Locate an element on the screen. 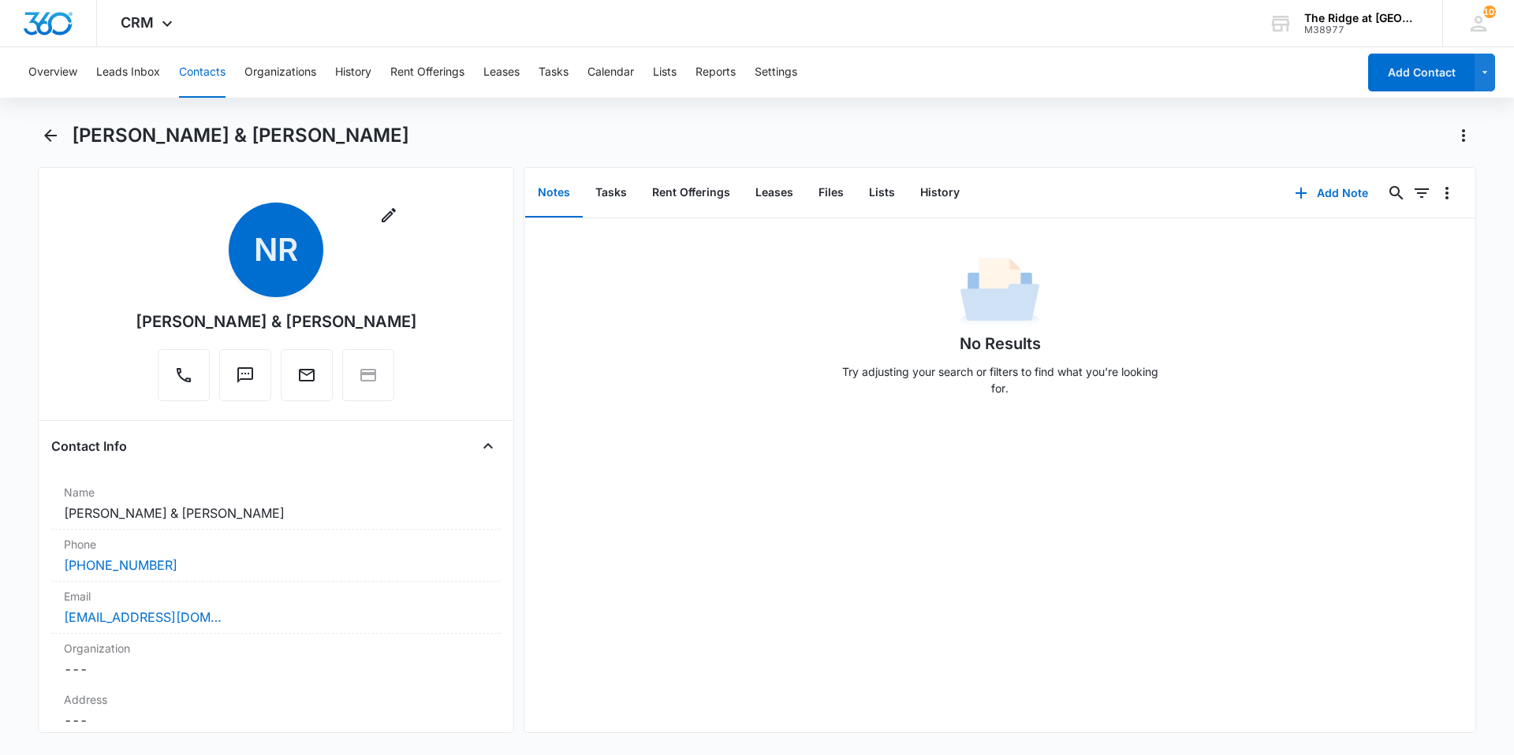 The height and width of the screenshot is (755, 1514). button: Contacts is located at coordinates (202, 73).